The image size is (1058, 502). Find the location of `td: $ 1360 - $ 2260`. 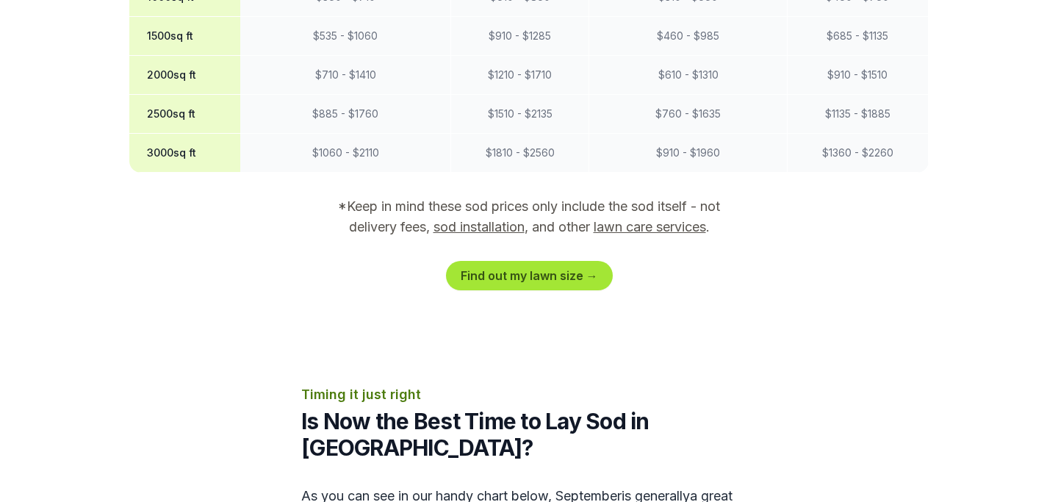

td: $ 1360 - $ 2260 is located at coordinates (857, 153).